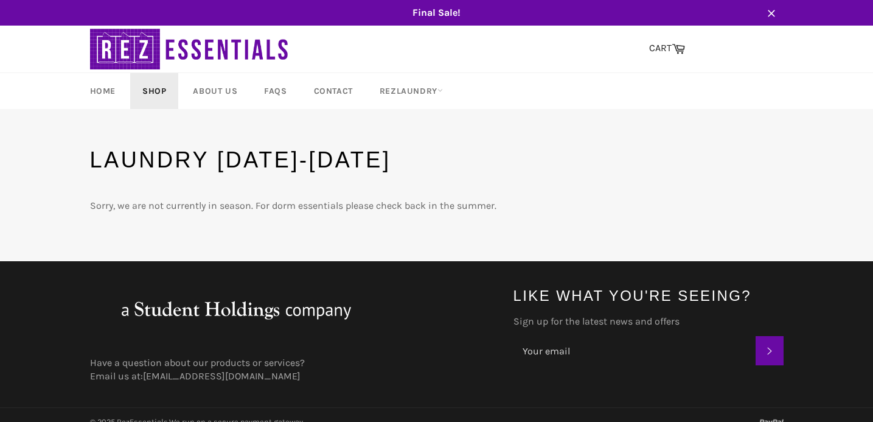 Image resolution: width=873 pixels, height=422 pixels. Describe the element at coordinates (649, 321) in the screenshot. I see `label: Sign up for the latest news and offers` at that location.